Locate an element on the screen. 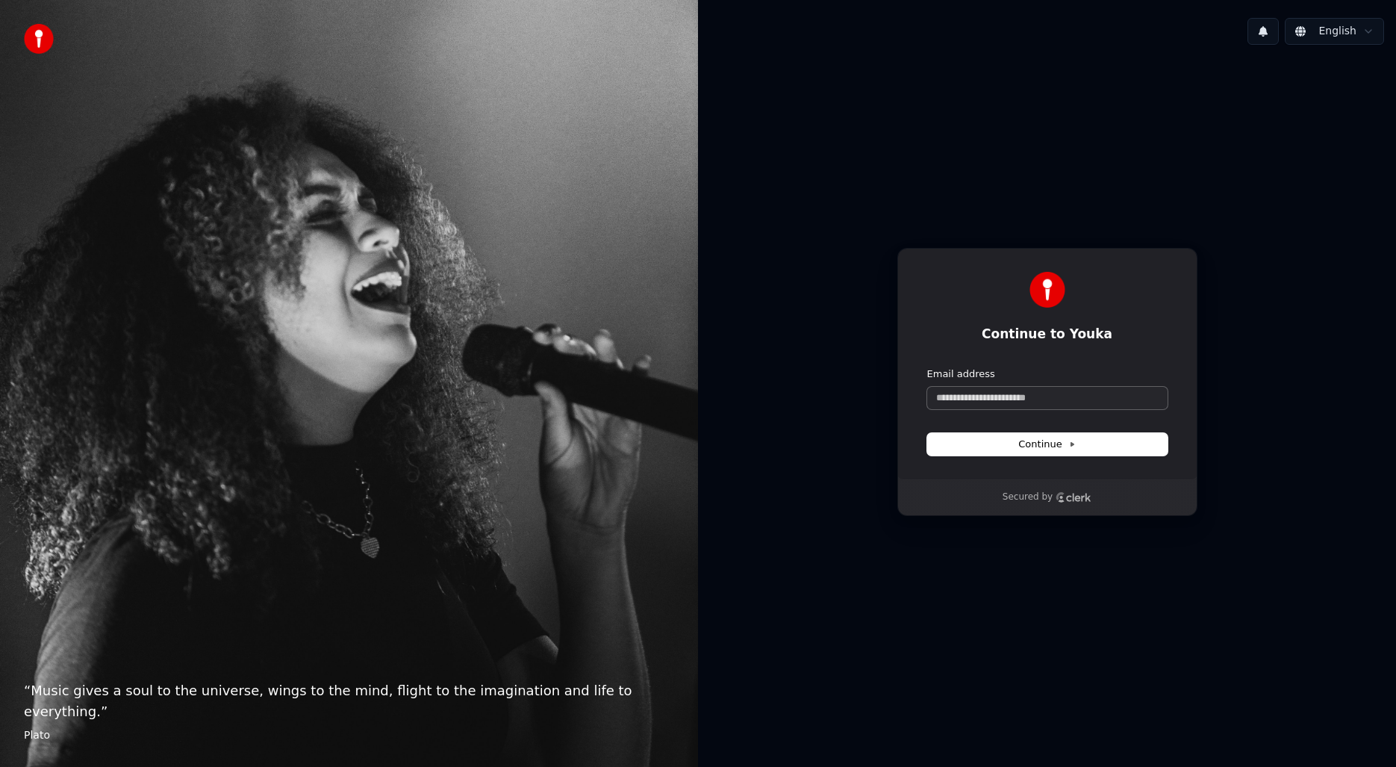 The height and width of the screenshot is (767, 1396). label: Email address is located at coordinates (961, 374).